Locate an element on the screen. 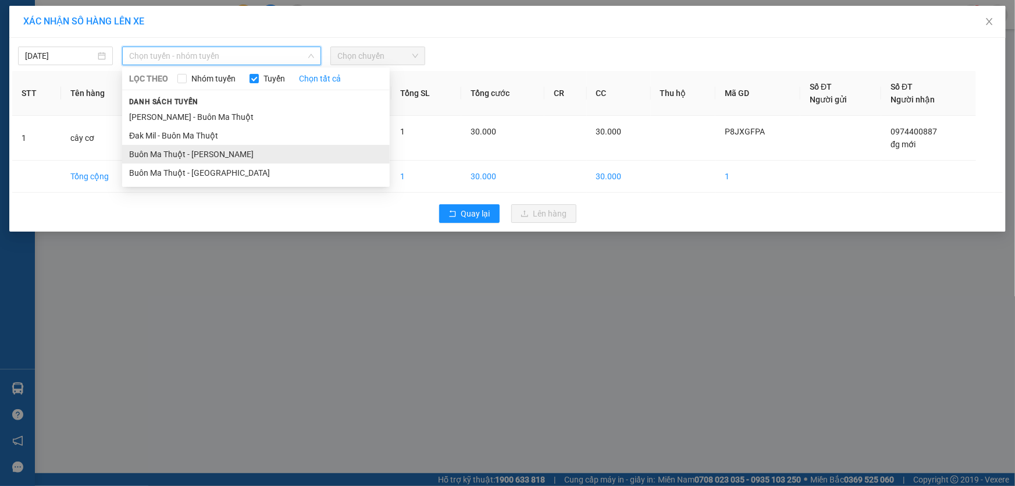 This screenshot has width=1015, height=486. td: cây cơ is located at coordinates (102, 138).